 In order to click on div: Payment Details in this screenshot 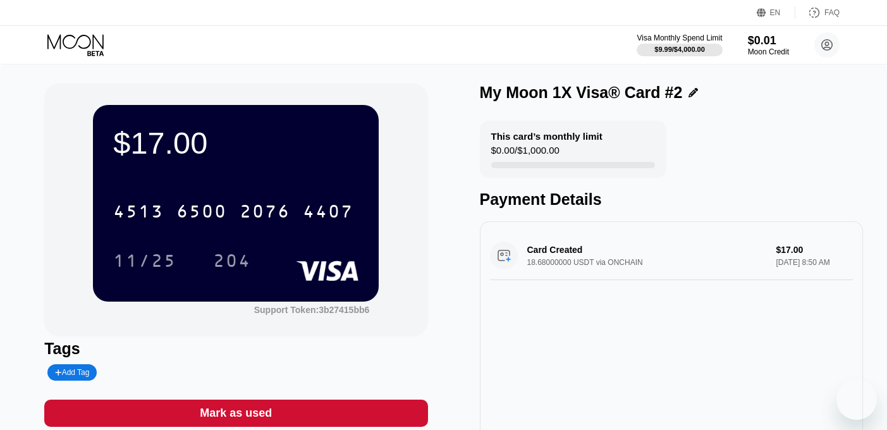, I will do `click(672, 199)`.